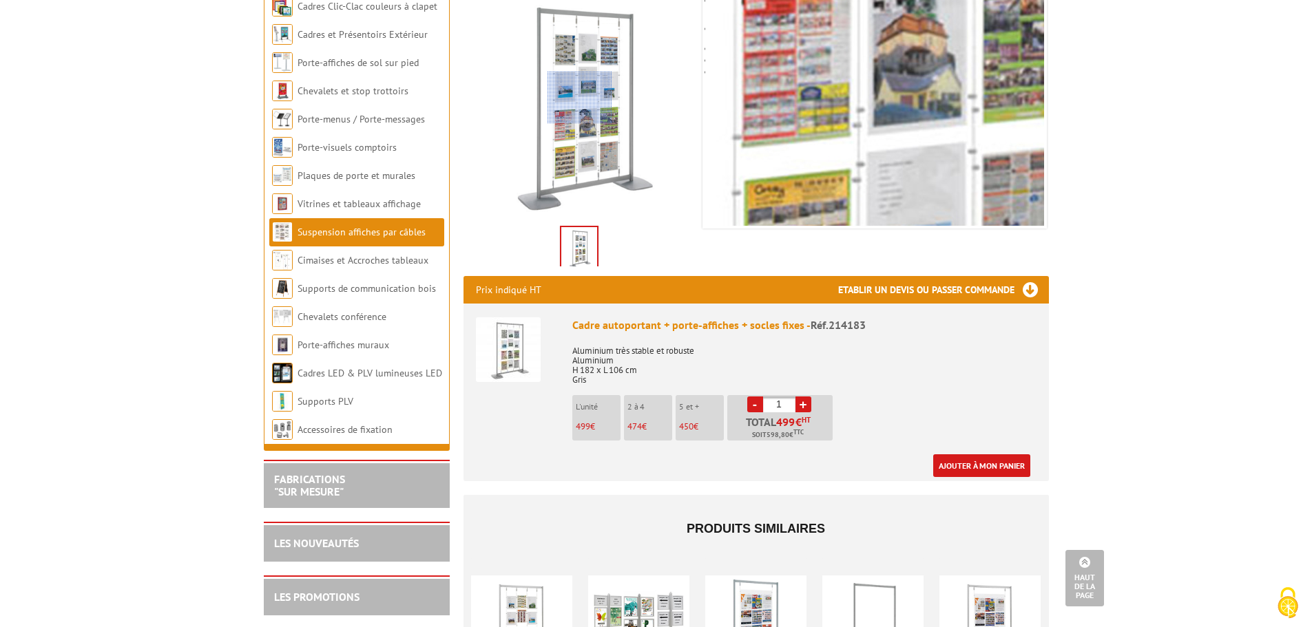 Image resolution: width=1312 pixels, height=627 pixels. What do you see at coordinates (316, 543) in the screenshot?
I see `a: LES NOUVEAUTÉS` at bounding box center [316, 543].